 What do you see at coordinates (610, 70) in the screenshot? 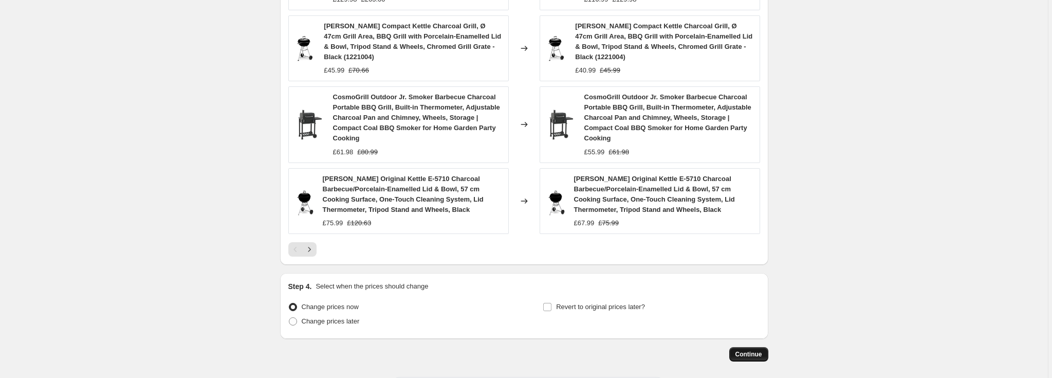
I see `strike: £45.99` at bounding box center [610, 70].